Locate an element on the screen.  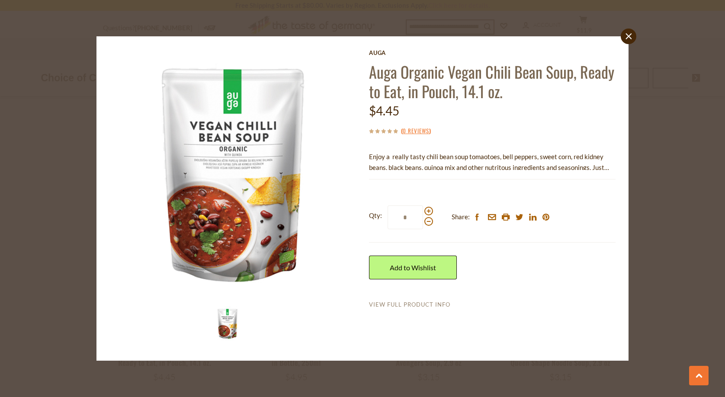
strong: Qty: is located at coordinates (375, 215).